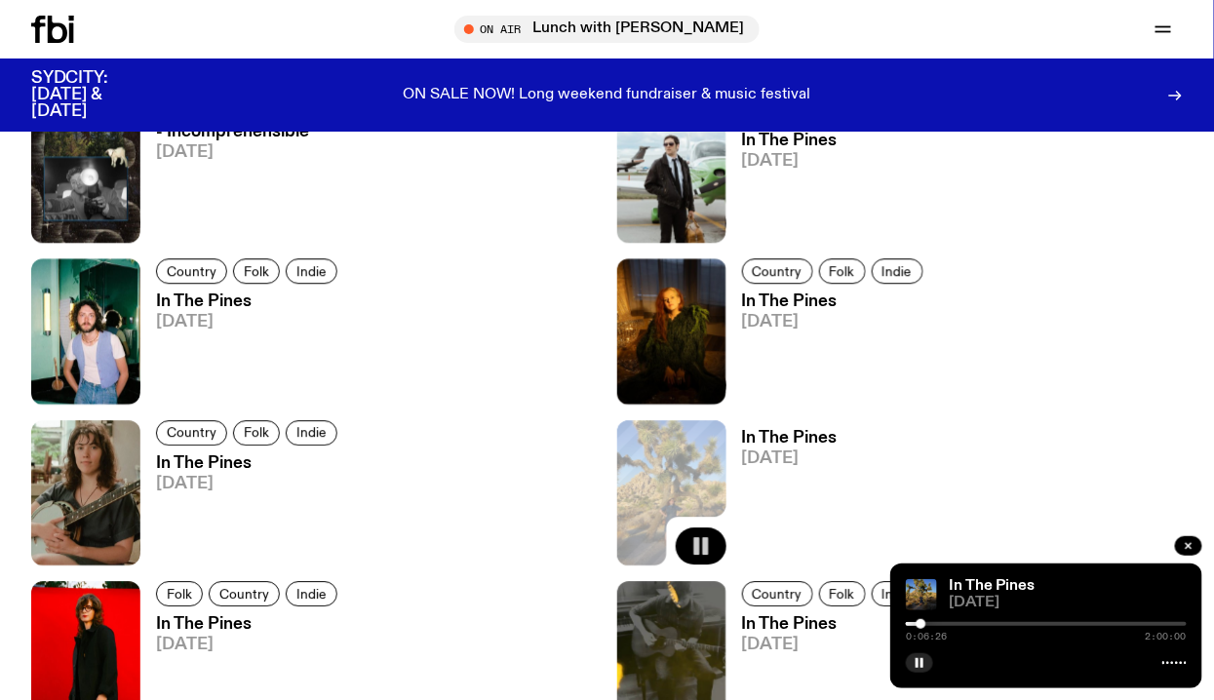 The width and height of the screenshot is (1214, 700). What do you see at coordinates (992, 586) in the screenshot?
I see `a: In The Pines` at bounding box center [992, 586].